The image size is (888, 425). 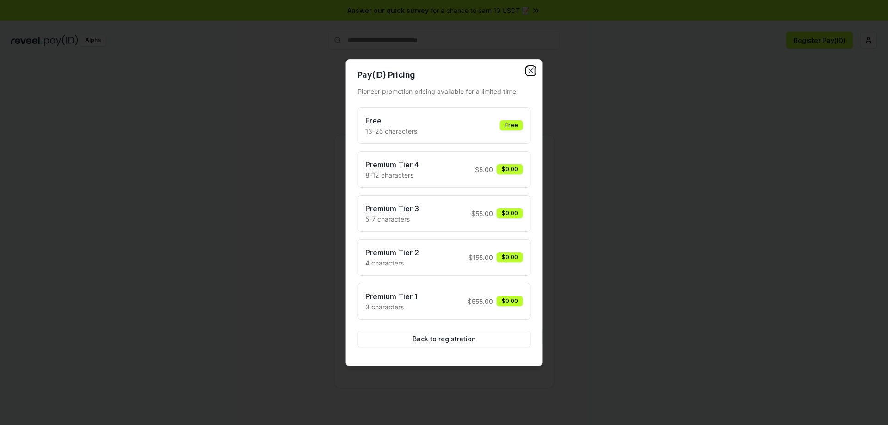 I want to click on h3: Premium Tier 1, so click(x=391, y=296).